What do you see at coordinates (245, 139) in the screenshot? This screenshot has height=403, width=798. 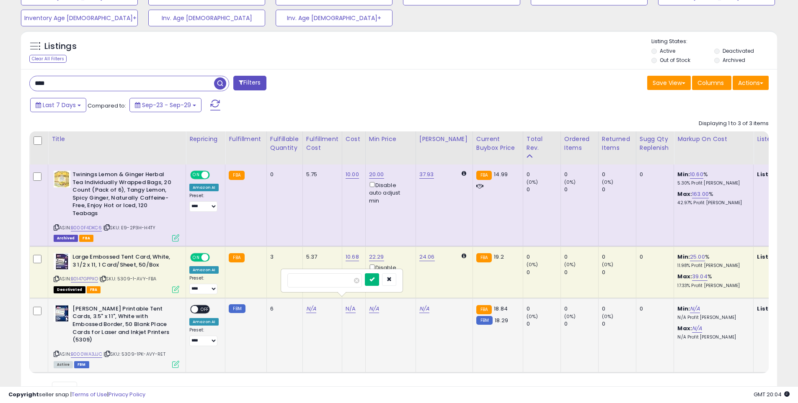 I see `div: Fulfillment` at bounding box center [245, 139].